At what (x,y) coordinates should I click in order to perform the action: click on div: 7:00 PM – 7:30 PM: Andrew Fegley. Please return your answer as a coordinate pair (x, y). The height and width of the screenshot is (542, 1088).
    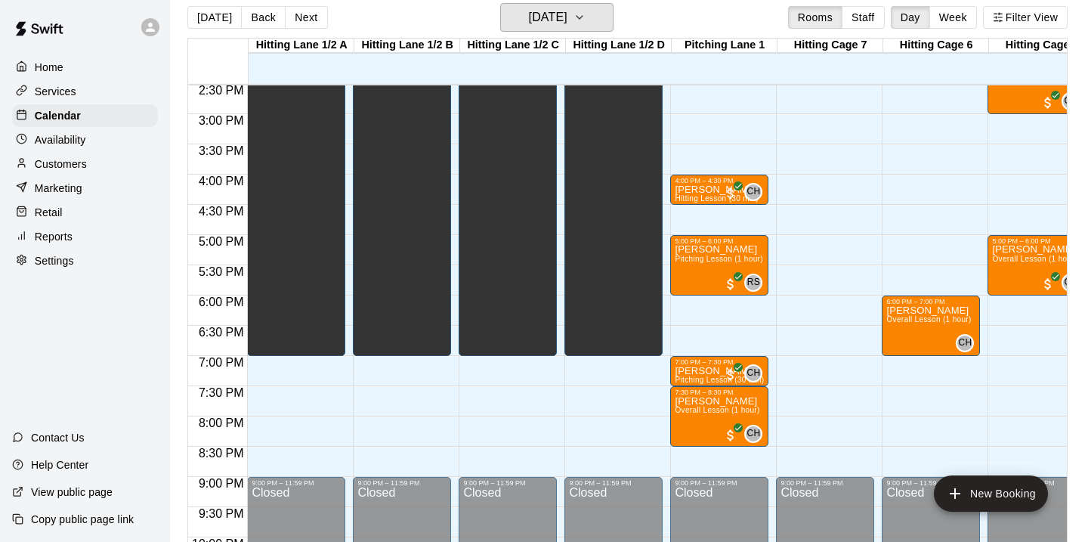
    Looking at the image, I should click on (719, 371).